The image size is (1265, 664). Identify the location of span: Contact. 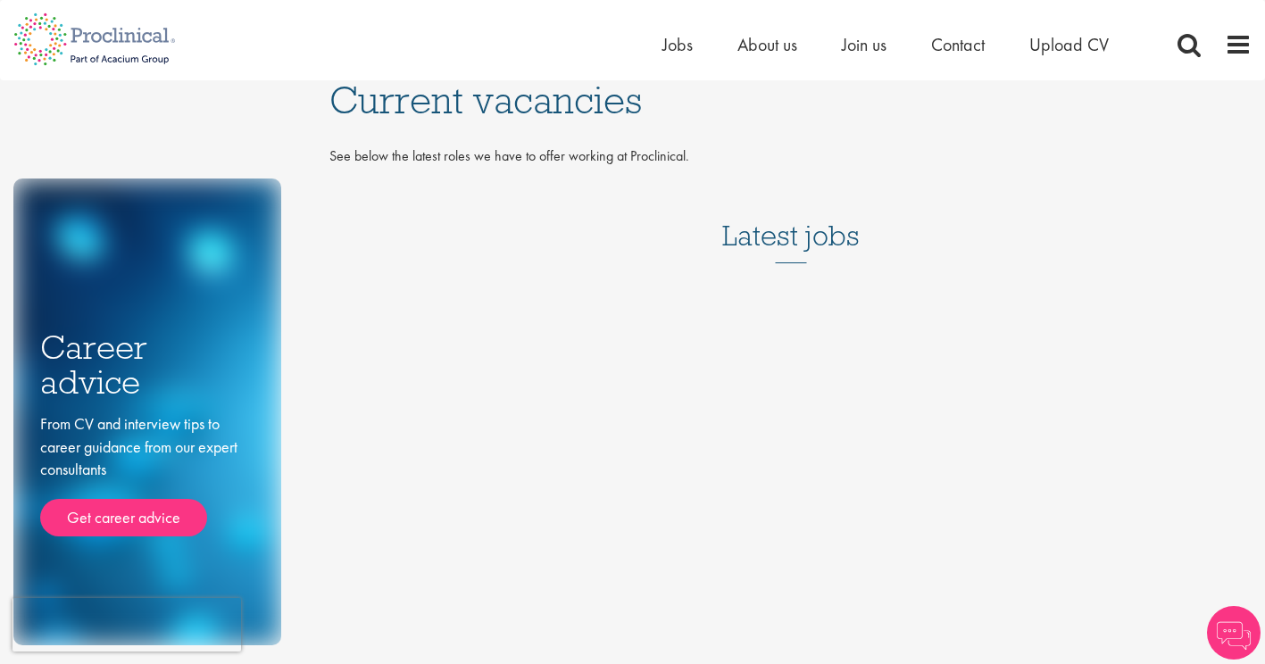
(958, 45).